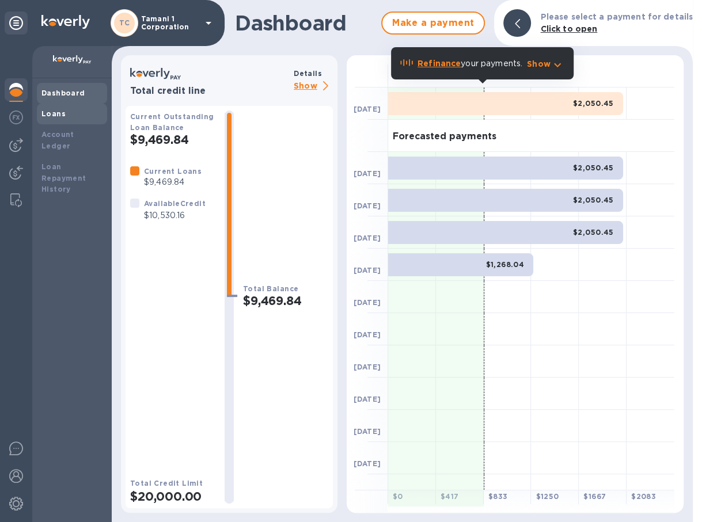 The image size is (702, 522). I want to click on b: Please select a payment for details, so click(616, 17).